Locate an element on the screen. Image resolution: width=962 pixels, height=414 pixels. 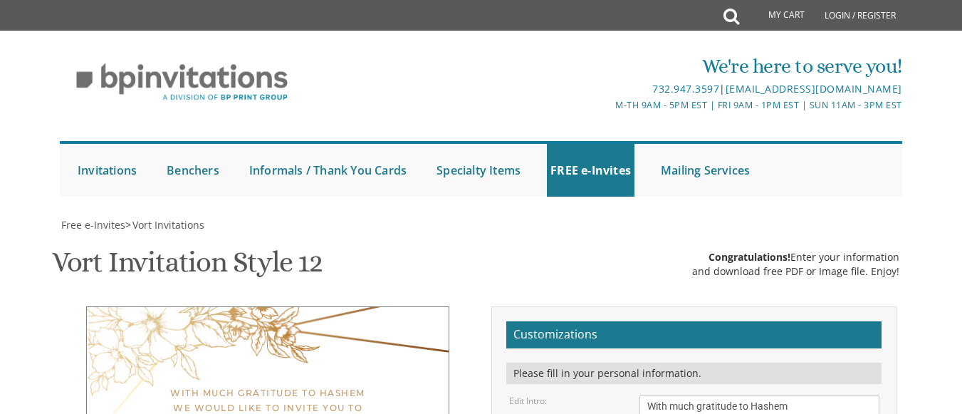
a: Free e-Invites is located at coordinates (93, 224).